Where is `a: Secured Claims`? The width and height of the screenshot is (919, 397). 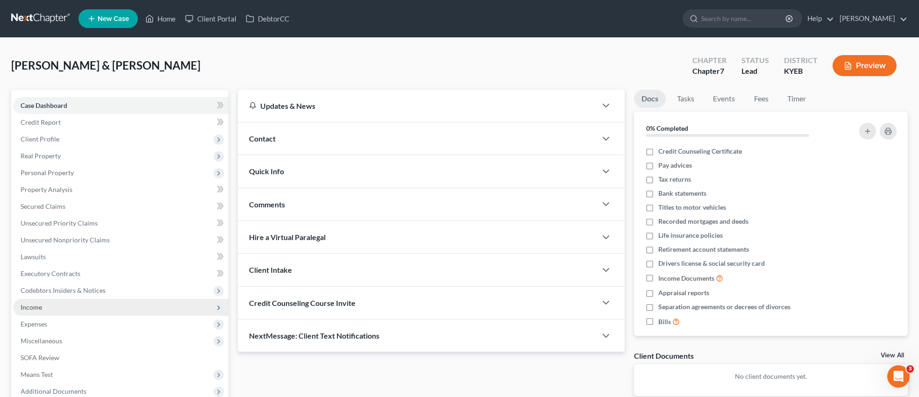
a: Secured Claims is located at coordinates (120, 206).